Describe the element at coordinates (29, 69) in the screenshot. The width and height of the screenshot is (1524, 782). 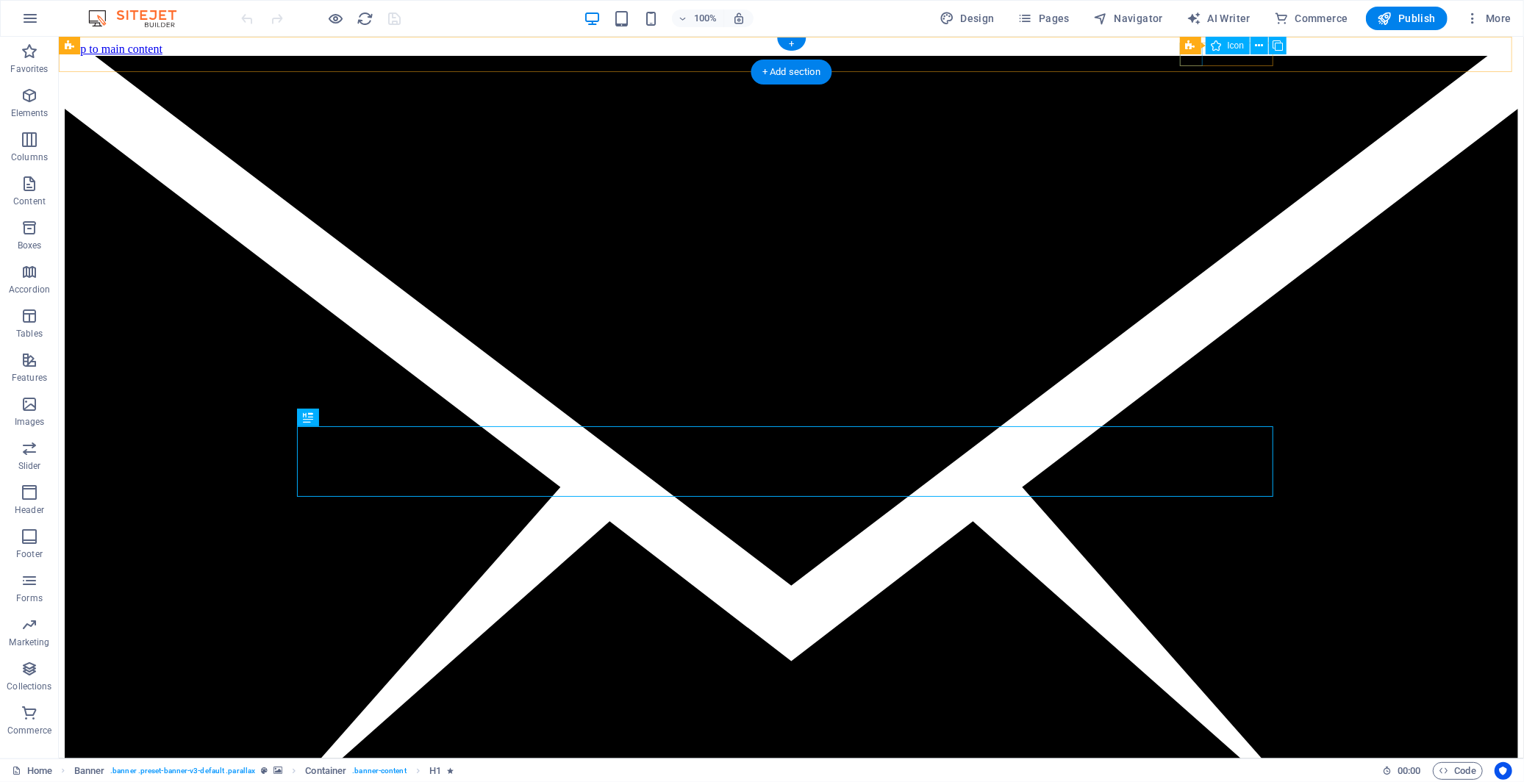
I see `p: Favorites` at that location.